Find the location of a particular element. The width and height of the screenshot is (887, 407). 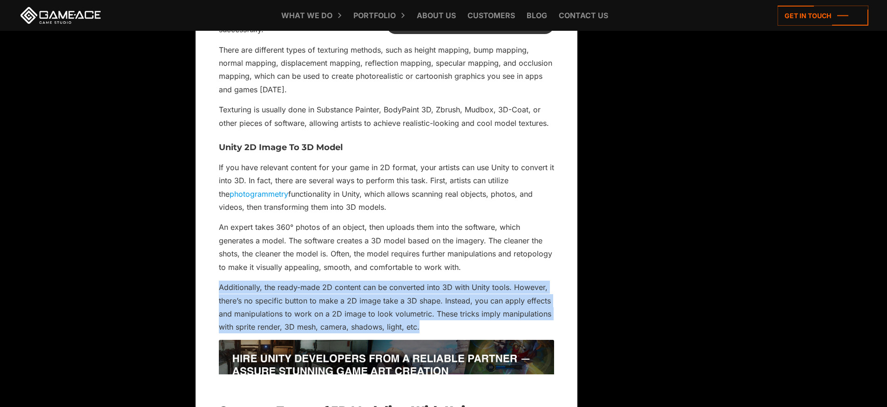

p: Texturing is usually done in Substance Painter, BodyPaint 3D, Zbrush, Mudbox, 3D-Coat, or other p... is located at coordinates (387, 116).